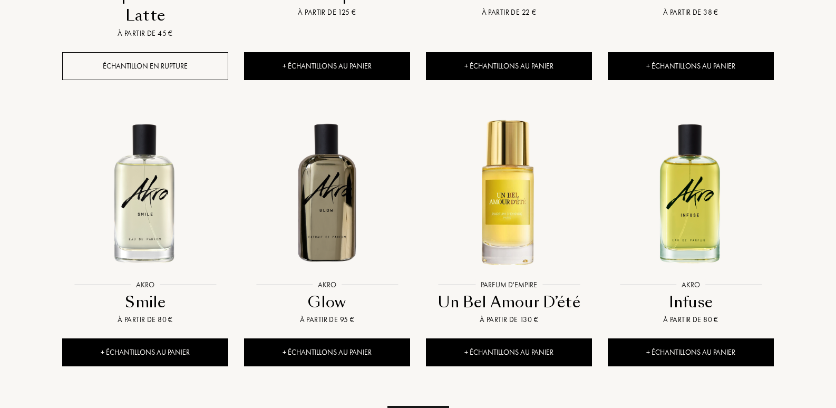  What do you see at coordinates (327, 192) in the screenshot?
I see `img: Glow Akro` at bounding box center [327, 192].